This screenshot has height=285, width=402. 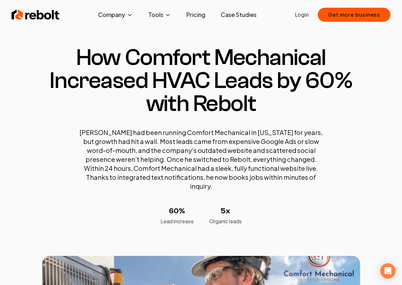 What do you see at coordinates (115, 15) in the screenshot?
I see `button: Company` at bounding box center [115, 15].